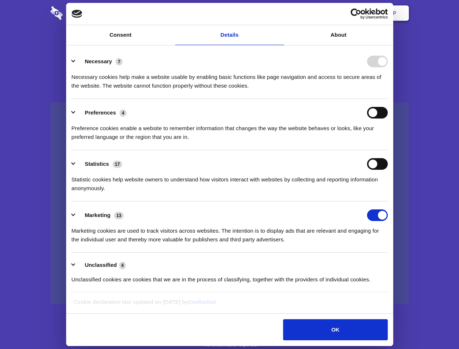  What do you see at coordinates (119, 216) in the screenshot?
I see `span: 13` at bounding box center [119, 216].